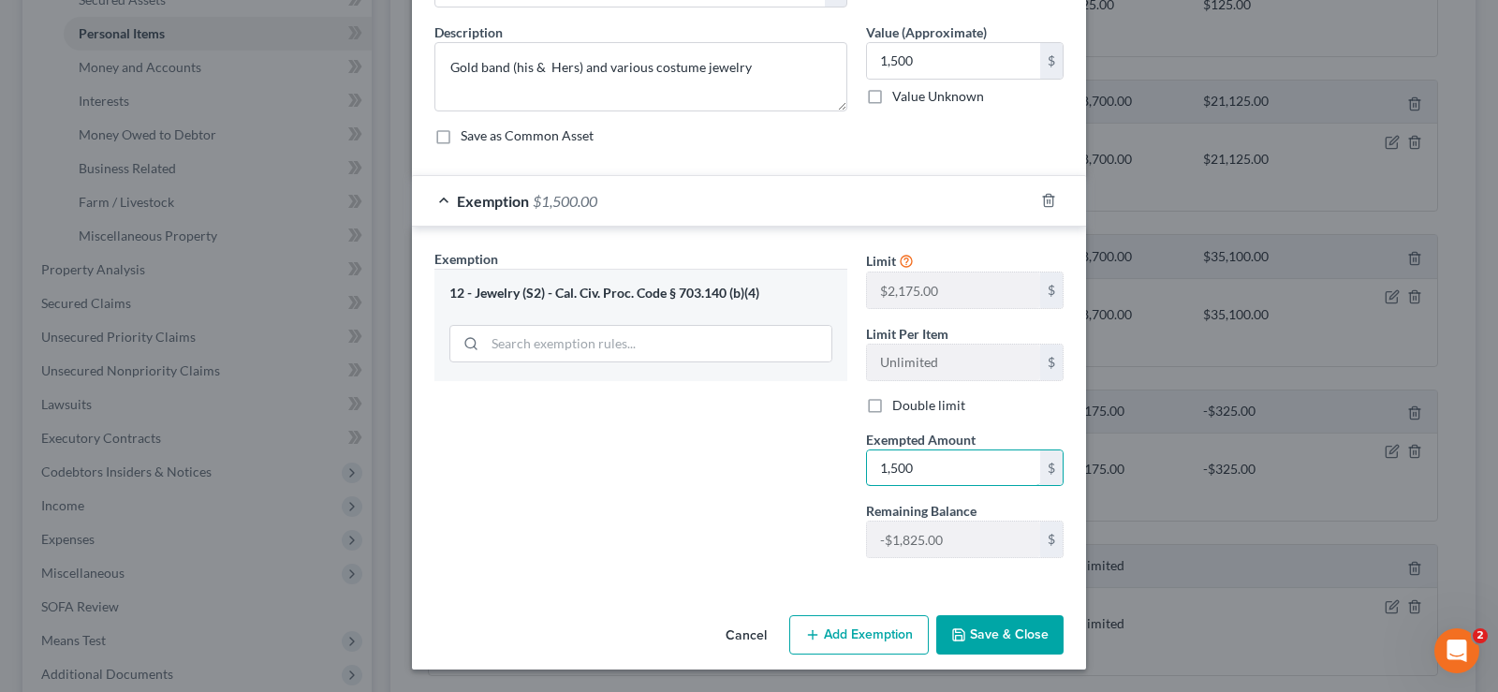 This screenshot has height=692, width=1498. What do you see at coordinates (746, 636) in the screenshot?
I see `button: Cancel` at bounding box center [746, 636].